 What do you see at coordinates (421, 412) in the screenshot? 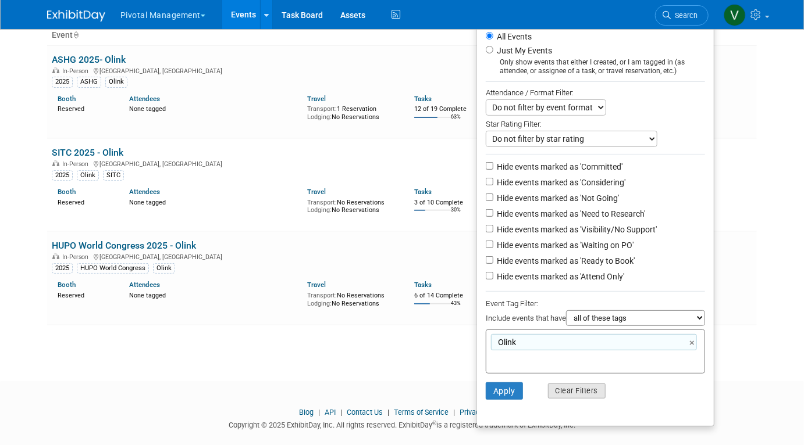
I see `a: Terms of Service` at bounding box center [421, 412].